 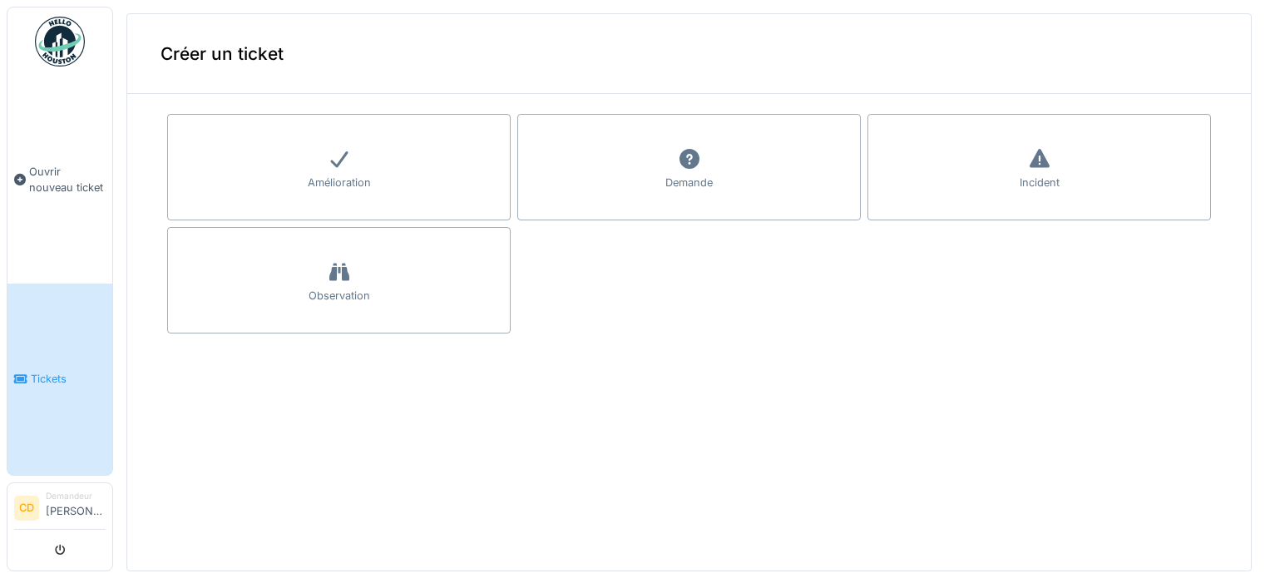 I want to click on div: Demandeur, so click(x=76, y=496).